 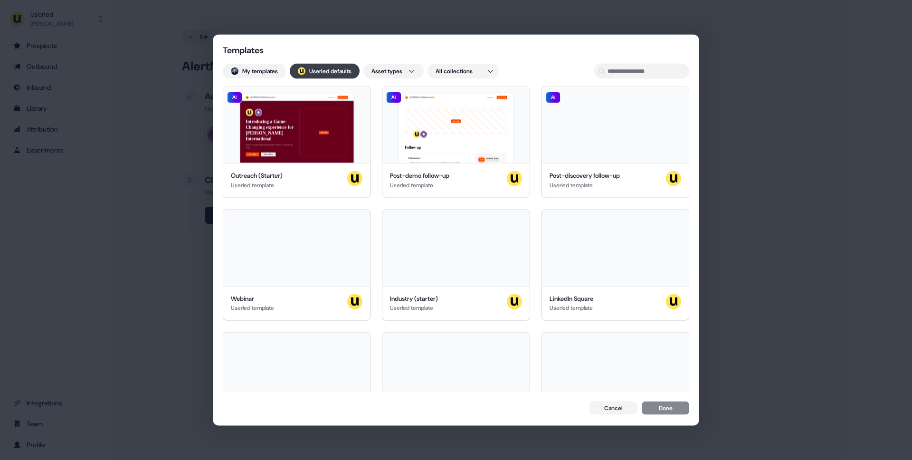 I want to click on div: Templates, so click(x=270, y=50).